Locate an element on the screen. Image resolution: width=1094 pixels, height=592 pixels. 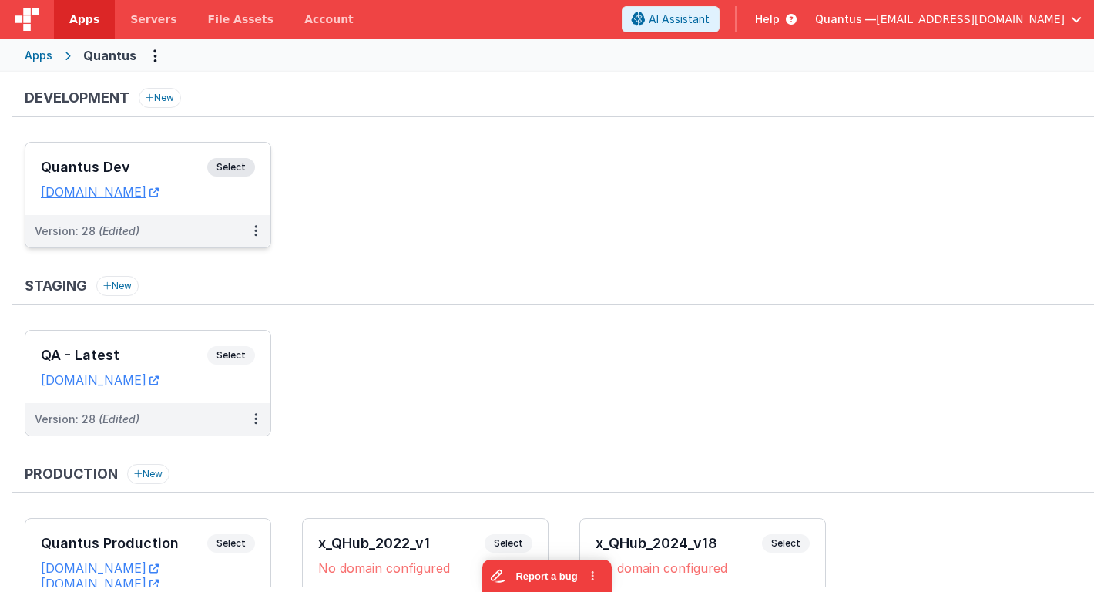
span: Help is located at coordinates (767, 19).